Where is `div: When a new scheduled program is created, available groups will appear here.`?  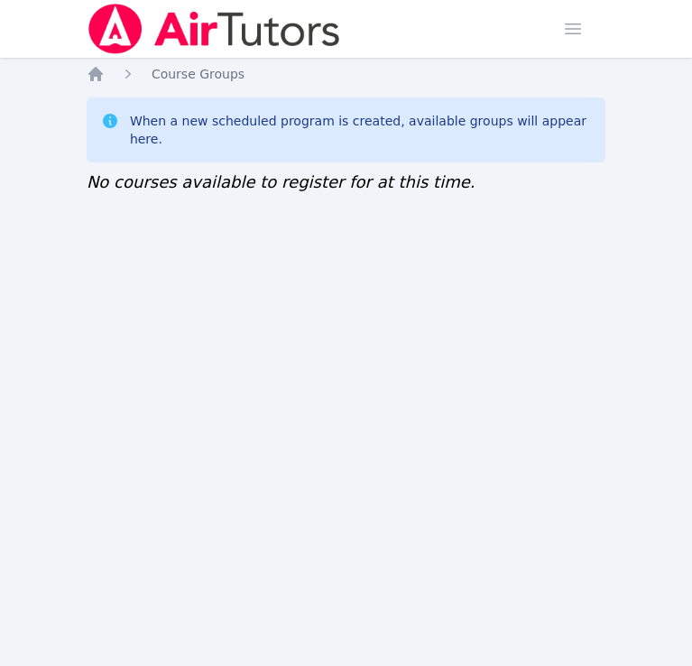 div: When a new scheduled program is created, available groups will appear here. is located at coordinates (360, 130).